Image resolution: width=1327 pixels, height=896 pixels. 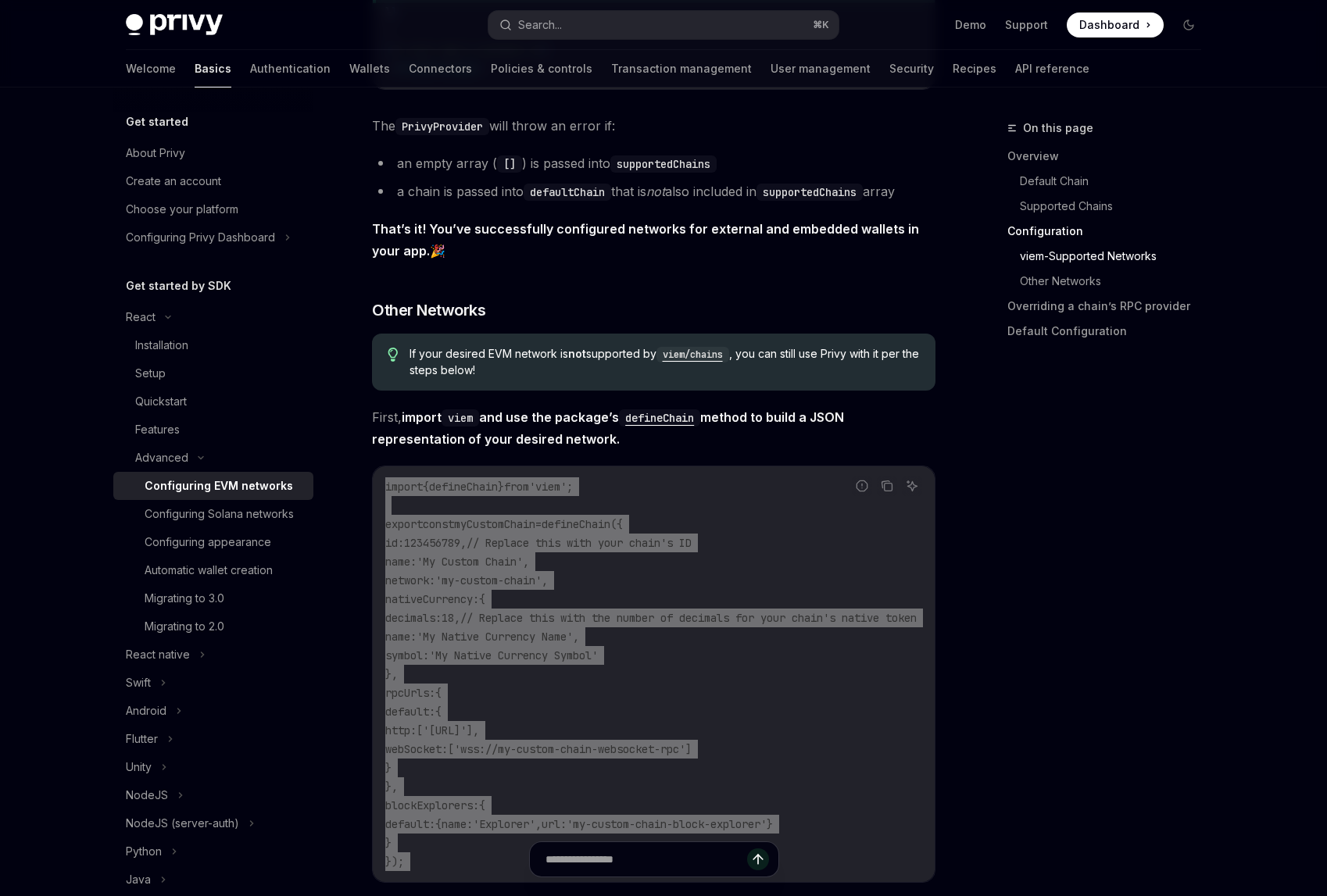 I want to click on a: Configuration, so click(x=1111, y=231).